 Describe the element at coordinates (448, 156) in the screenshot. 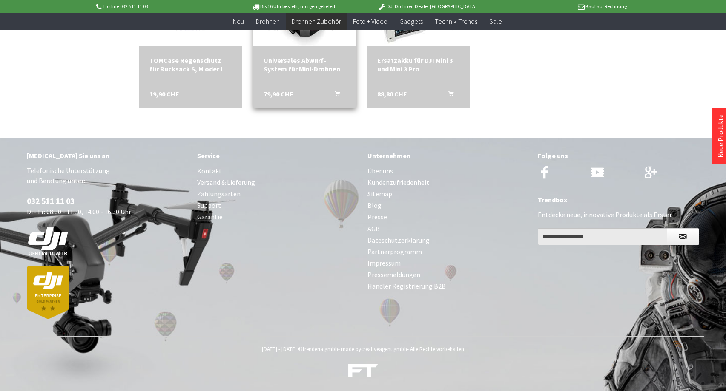

I see `div: Unternehmen` at that location.